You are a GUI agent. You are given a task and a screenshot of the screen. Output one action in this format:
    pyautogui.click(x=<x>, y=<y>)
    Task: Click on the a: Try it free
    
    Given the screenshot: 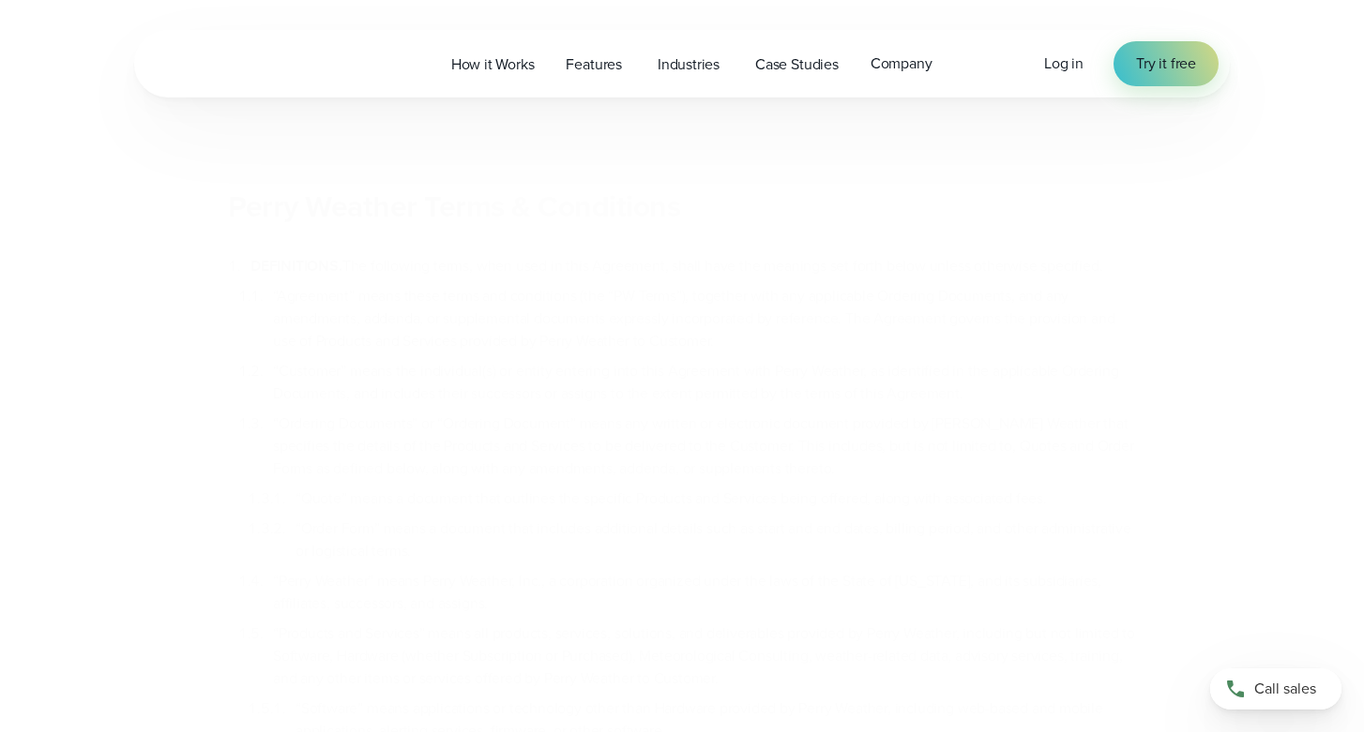 What is the action you would take?
    pyautogui.click(x=1166, y=64)
    